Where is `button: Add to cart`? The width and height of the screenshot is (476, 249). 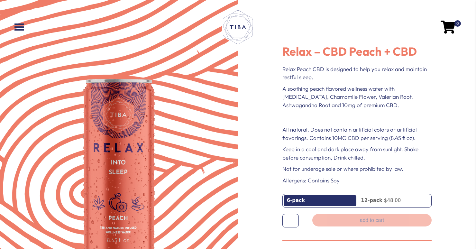 button: Add to cart is located at coordinates (371, 220).